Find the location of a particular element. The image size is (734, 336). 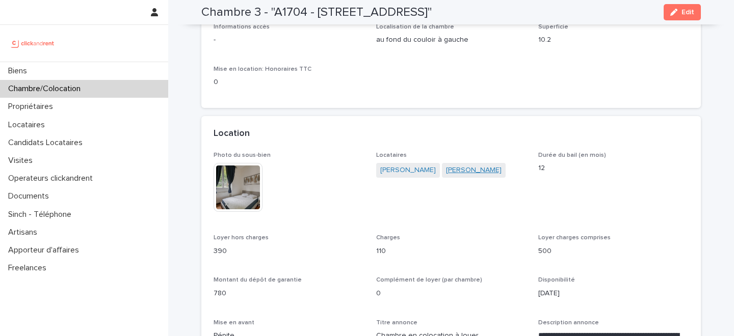

span: Disponibilité is located at coordinates (556, 280).